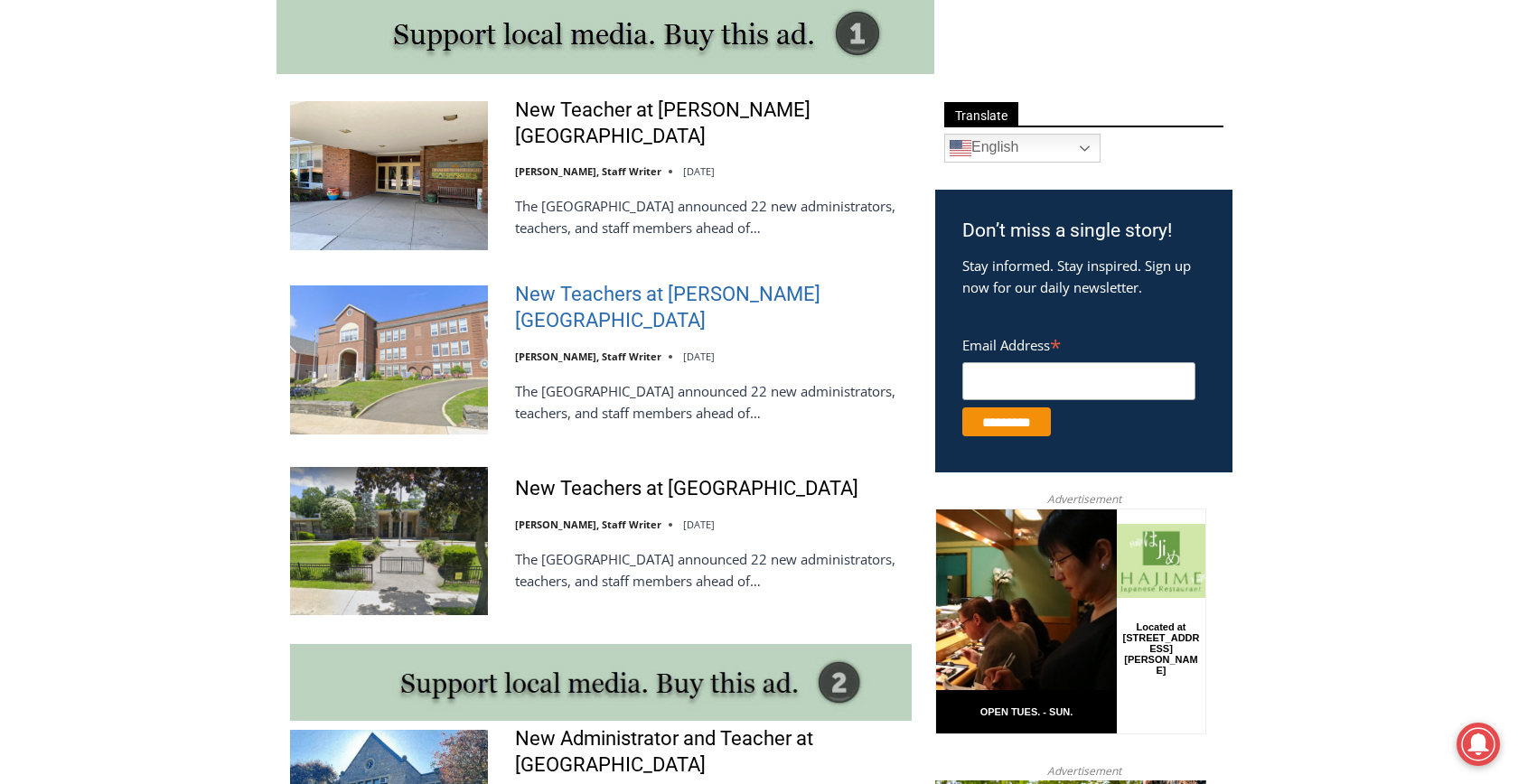 This screenshot has height=784, width=1518. I want to click on a: English, so click(1022, 148).